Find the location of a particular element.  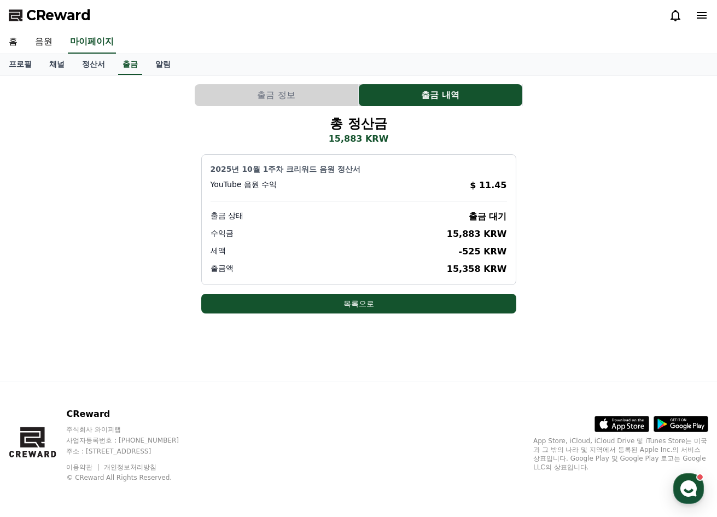

button: 목록으로 is located at coordinates (359, 303).